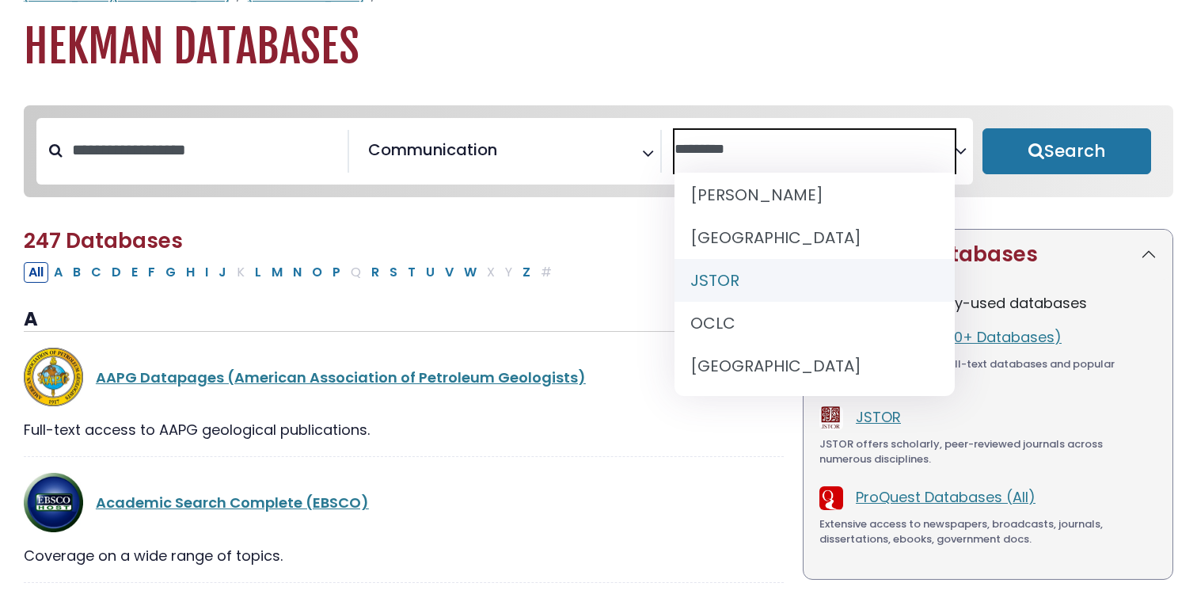 This screenshot has width=1197, height=598. Describe the element at coordinates (317, 272) in the screenshot. I see `button: Filter Results O` at that location.